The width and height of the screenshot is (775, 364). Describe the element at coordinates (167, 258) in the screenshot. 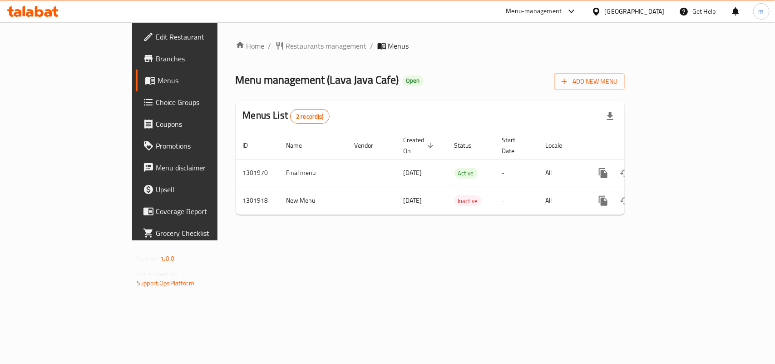

I see `span: 1.0.0` at that location.